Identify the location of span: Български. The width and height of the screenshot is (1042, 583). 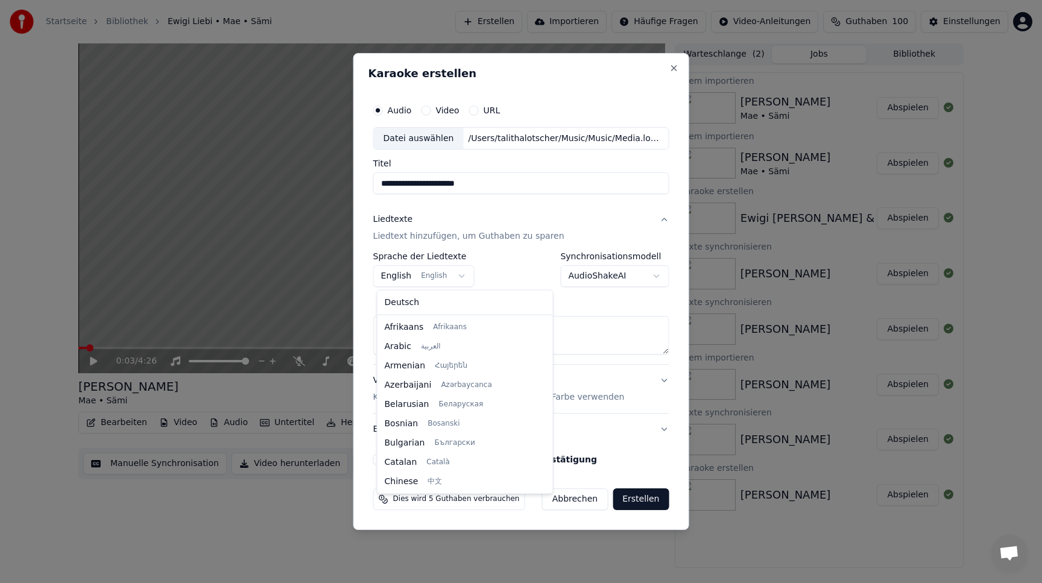
(454, 443).